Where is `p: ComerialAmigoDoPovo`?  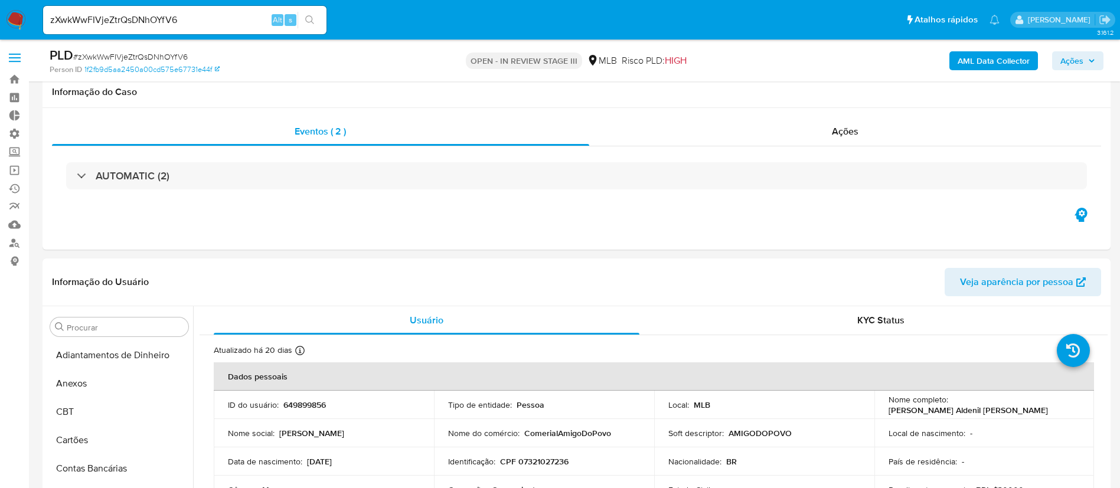 p: ComerialAmigoDoPovo is located at coordinates (568, 434).